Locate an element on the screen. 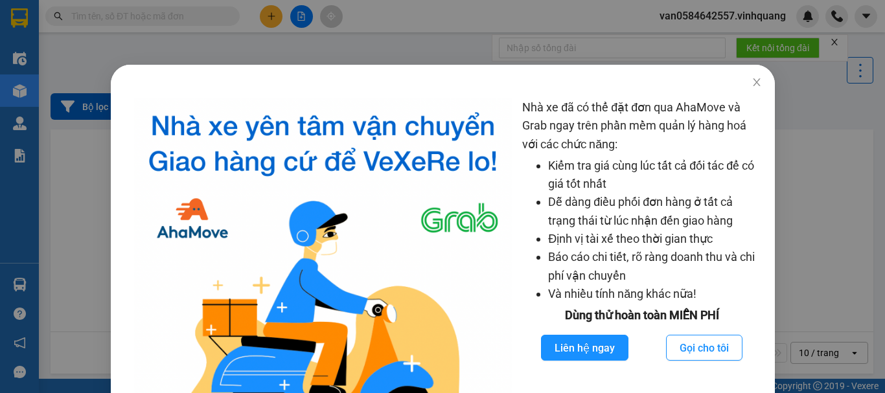 This screenshot has height=393, width=885. button: Close is located at coordinates (756, 83).